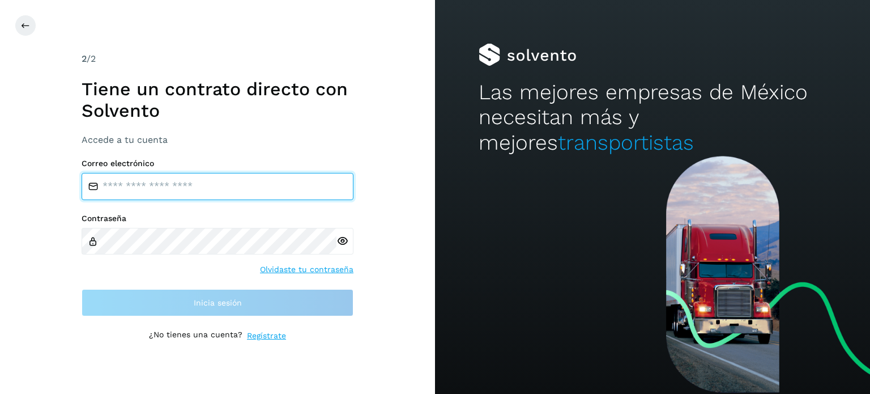 Image resolution: width=870 pixels, height=394 pixels. Describe the element at coordinates (218, 163) in the screenshot. I see `label: Correo electrónico` at that location.